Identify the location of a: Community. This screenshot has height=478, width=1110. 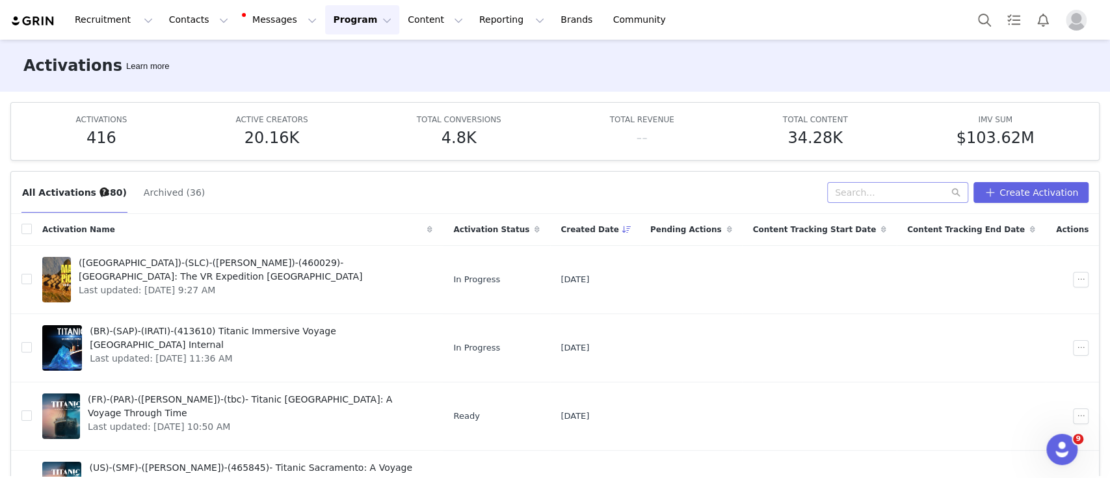
(642, 20).